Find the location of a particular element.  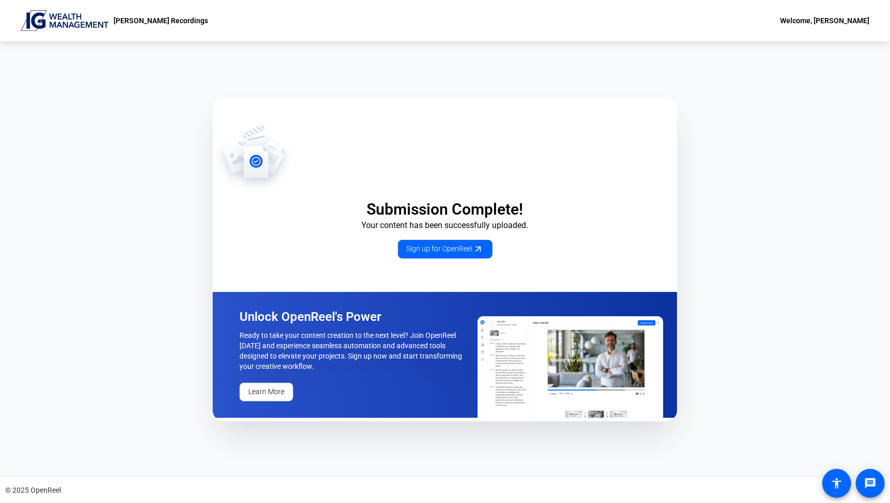

p: Your content has been successfully uploaded. is located at coordinates (445, 225).